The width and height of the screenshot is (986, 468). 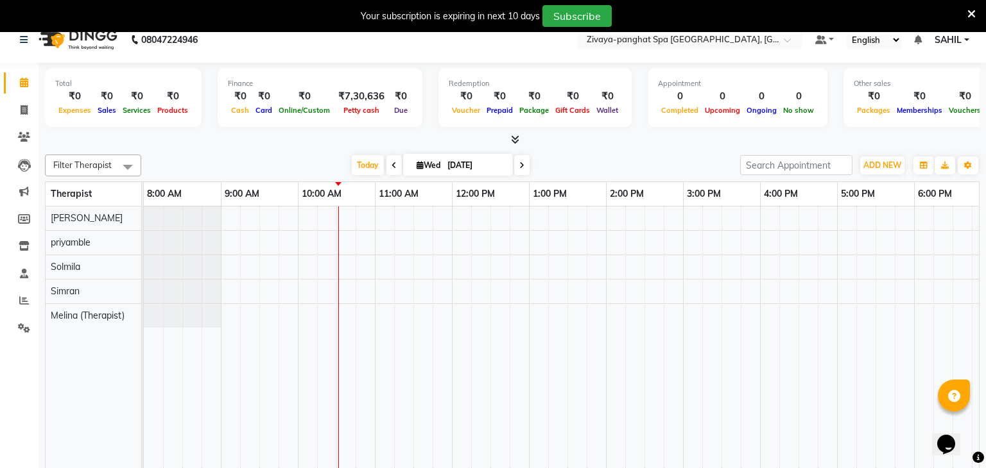 What do you see at coordinates (798, 110) in the screenshot?
I see `span: No show` at bounding box center [798, 110].